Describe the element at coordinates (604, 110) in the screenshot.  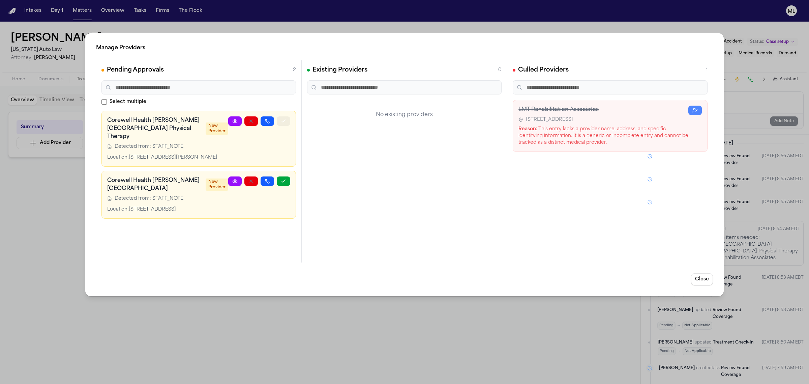
I see `h3: LMT Rehabilitation Associates` at that location.